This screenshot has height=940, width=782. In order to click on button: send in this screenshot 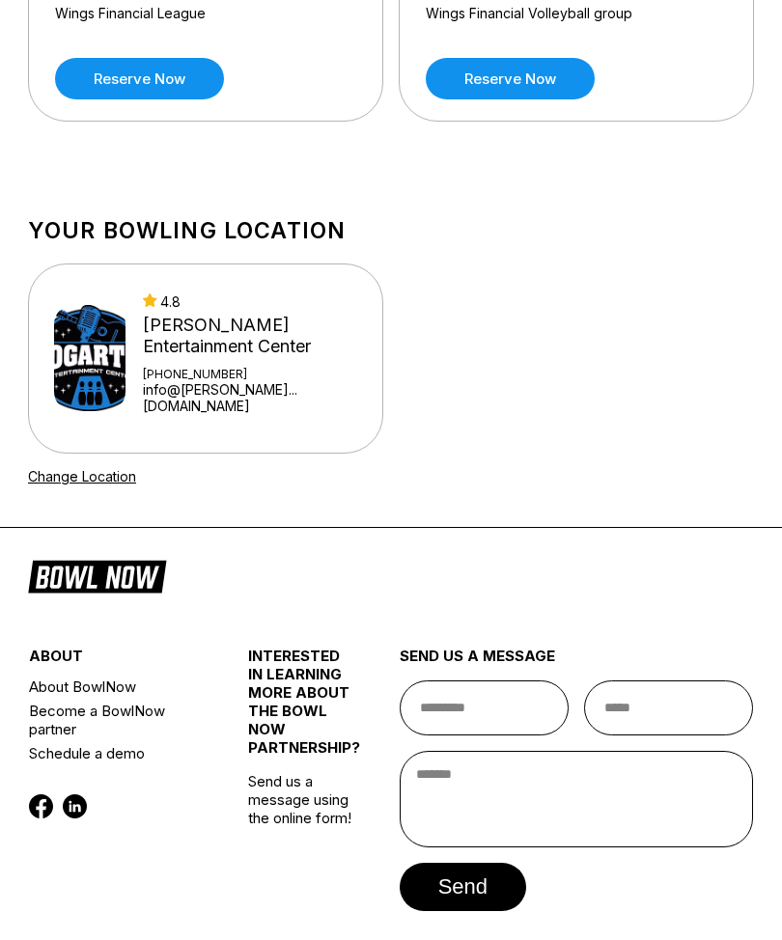, I will do `click(462, 888)`.